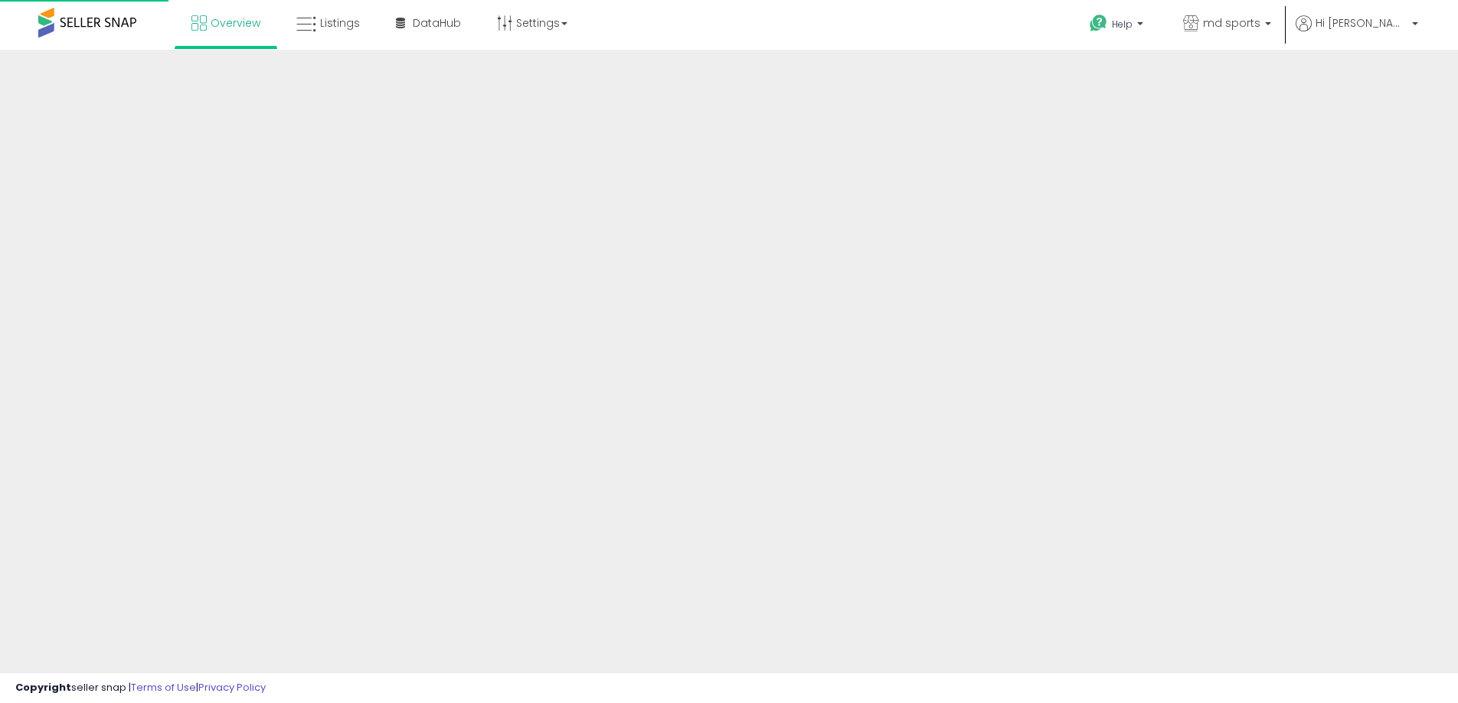  Describe the element at coordinates (340, 23) in the screenshot. I see `span: Listings` at that location.